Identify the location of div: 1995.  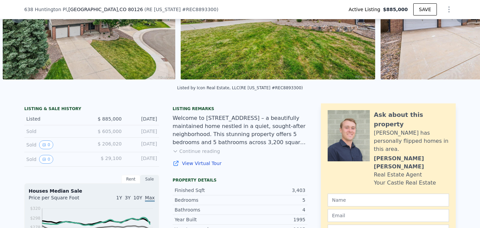
(273, 220).